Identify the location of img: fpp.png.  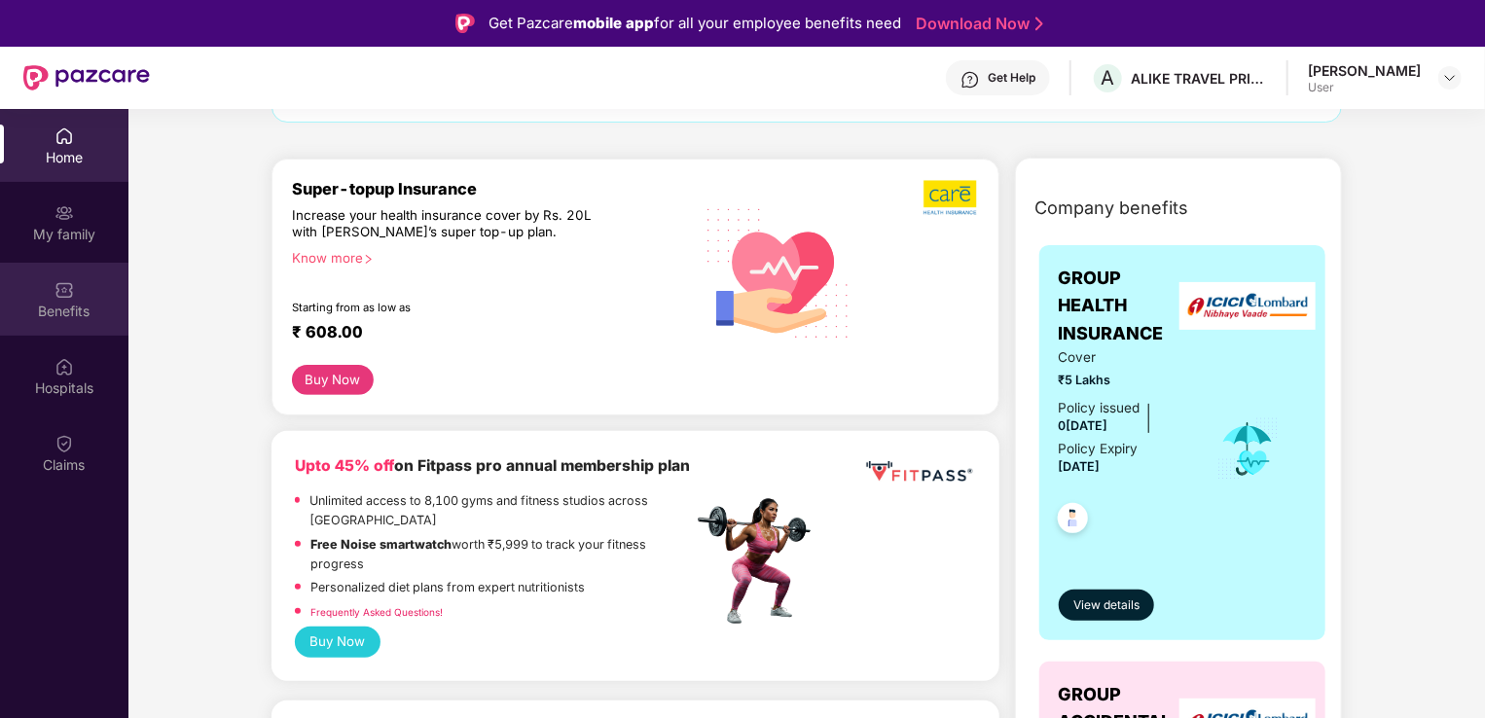
(760, 561).